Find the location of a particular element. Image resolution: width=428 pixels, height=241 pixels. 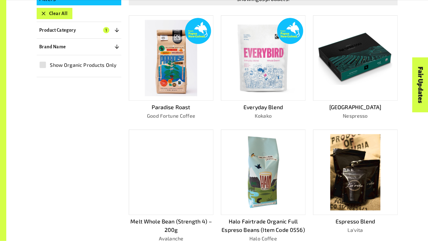

p: Nespresso is located at coordinates (356, 116).